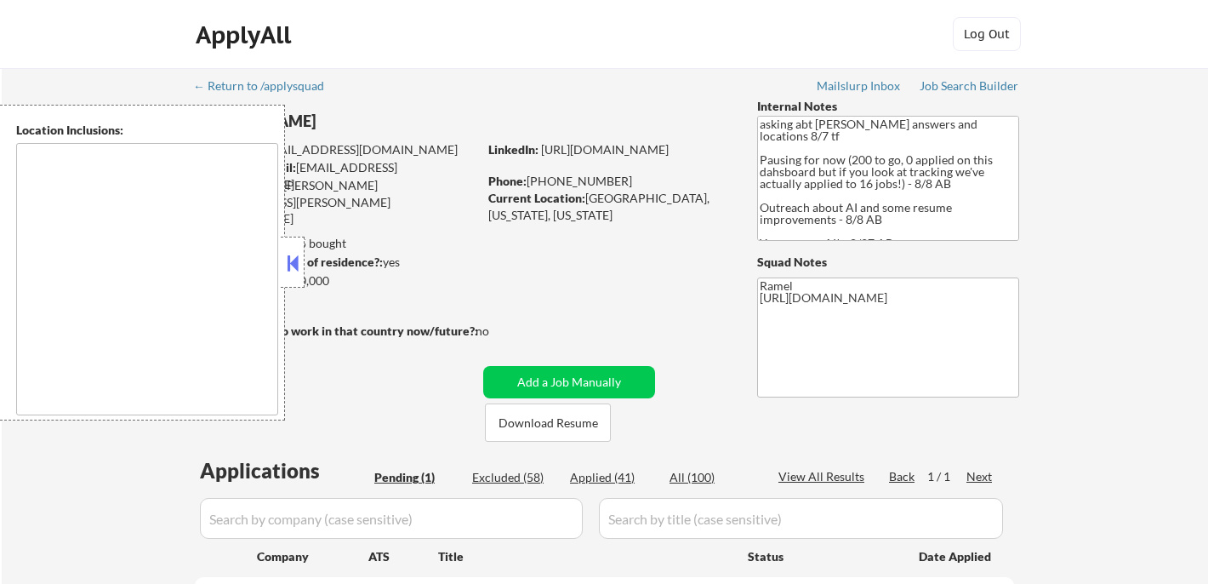 Image resolution: width=1208 pixels, height=584 pixels. What do you see at coordinates (335, 281) in the screenshot?
I see `div: $90,000` at bounding box center [335, 281].